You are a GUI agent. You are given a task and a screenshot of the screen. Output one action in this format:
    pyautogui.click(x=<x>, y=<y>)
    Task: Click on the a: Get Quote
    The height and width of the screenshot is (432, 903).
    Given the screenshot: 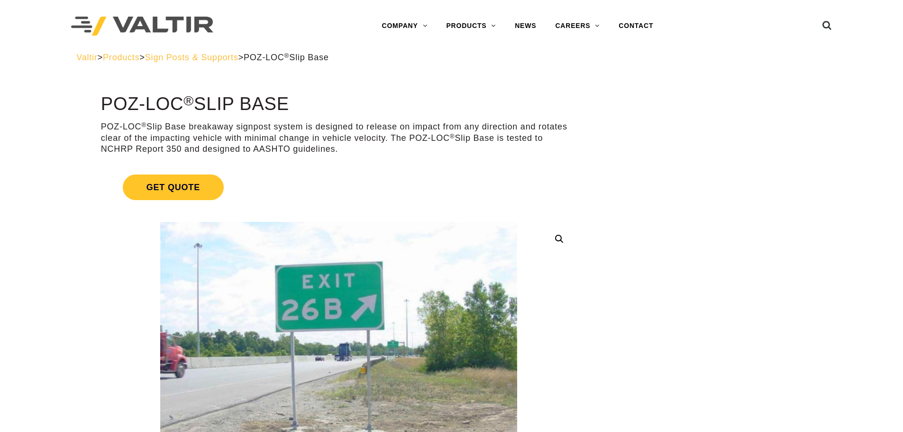 What is the action you would take?
    pyautogui.click(x=338, y=187)
    